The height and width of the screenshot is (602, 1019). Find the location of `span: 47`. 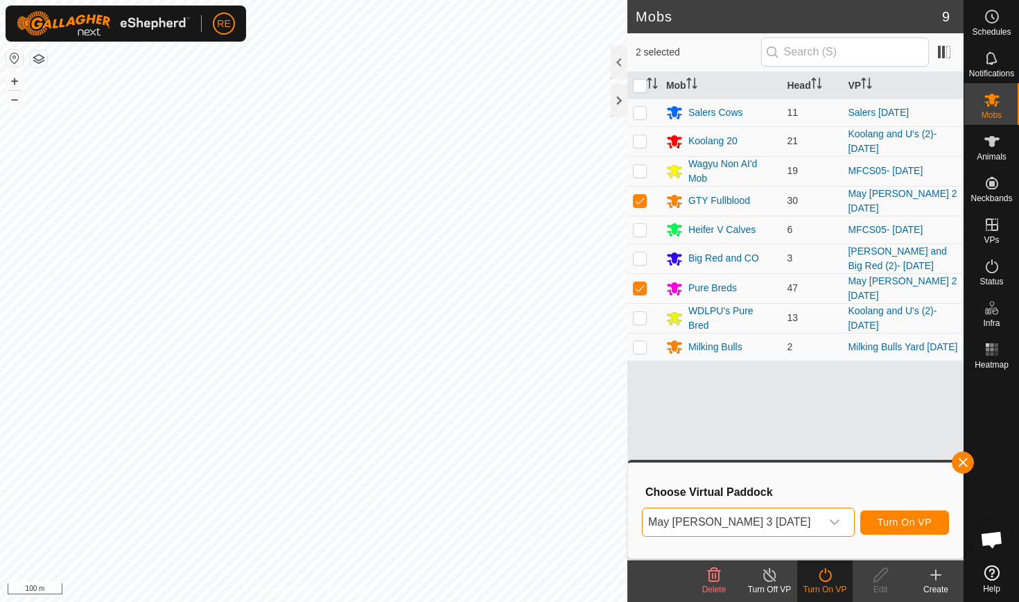

span: 47 is located at coordinates (792, 288).